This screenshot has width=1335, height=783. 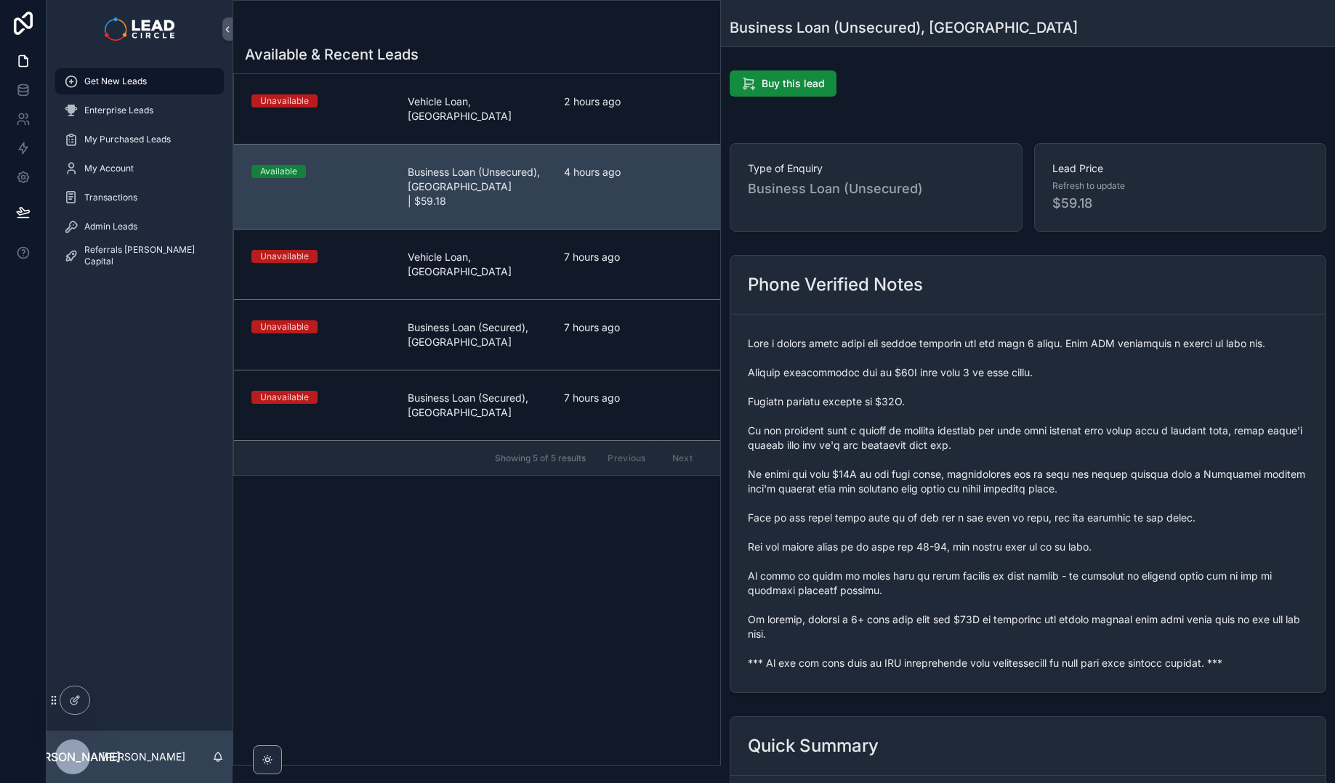 What do you see at coordinates (118, 110) in the screenshot?
I see `span: Enterprise Leads` at bounding box center [118, 110].